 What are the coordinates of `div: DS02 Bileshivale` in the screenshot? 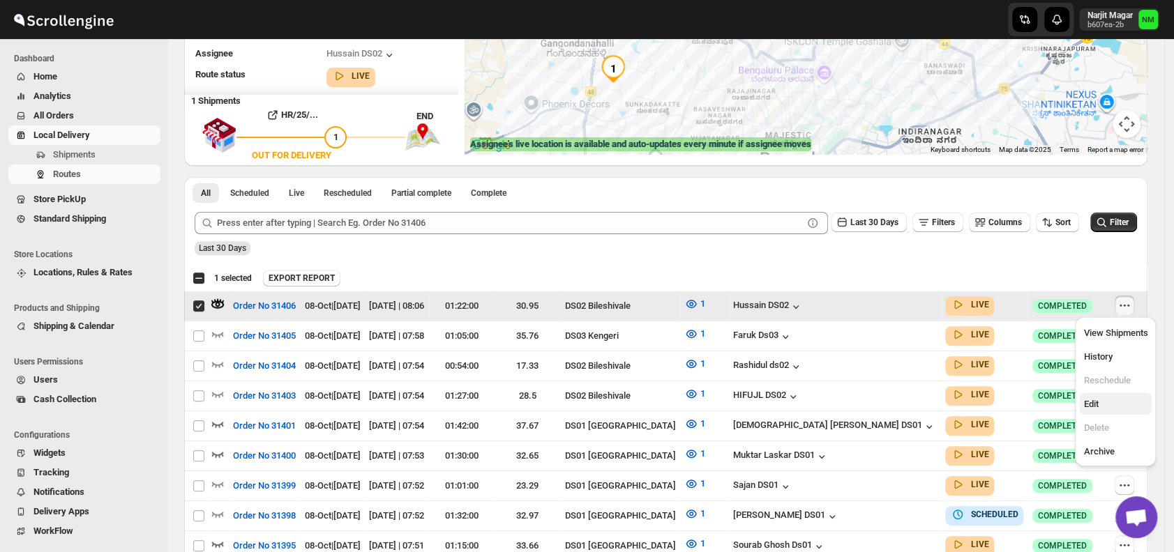 It's located at (621, 396).